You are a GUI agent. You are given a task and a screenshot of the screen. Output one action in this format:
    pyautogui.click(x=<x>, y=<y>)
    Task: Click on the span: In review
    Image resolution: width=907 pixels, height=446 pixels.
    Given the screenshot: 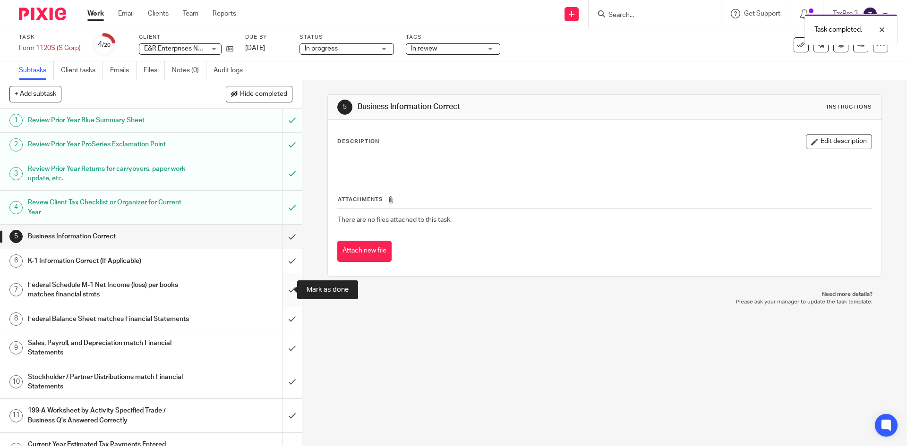 What is the action you would take?
    pyautogui.click(x=424, y=49)
    